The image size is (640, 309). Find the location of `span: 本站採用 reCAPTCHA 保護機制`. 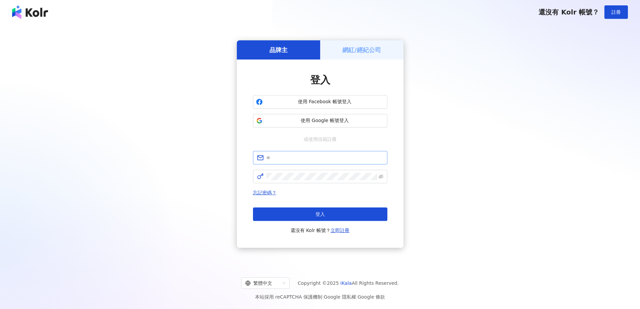

span: 本站採用 reCAPTCHA 保護機制 is located at coordinates (320, 297).